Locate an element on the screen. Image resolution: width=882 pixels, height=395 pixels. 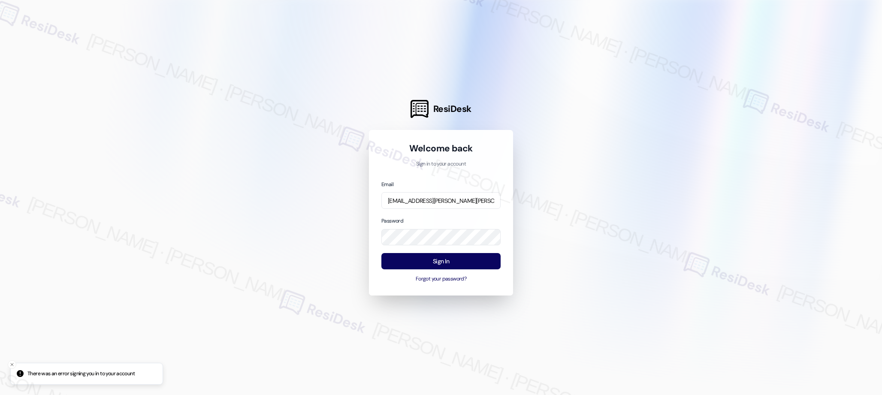
button: Forgot your password? is located at coordinates (441, 279).